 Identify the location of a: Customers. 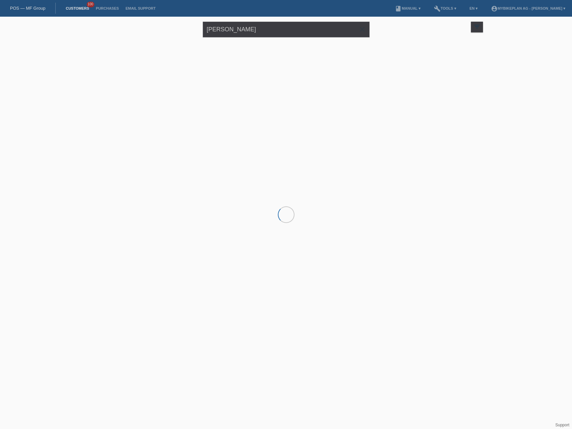
(77, 8).